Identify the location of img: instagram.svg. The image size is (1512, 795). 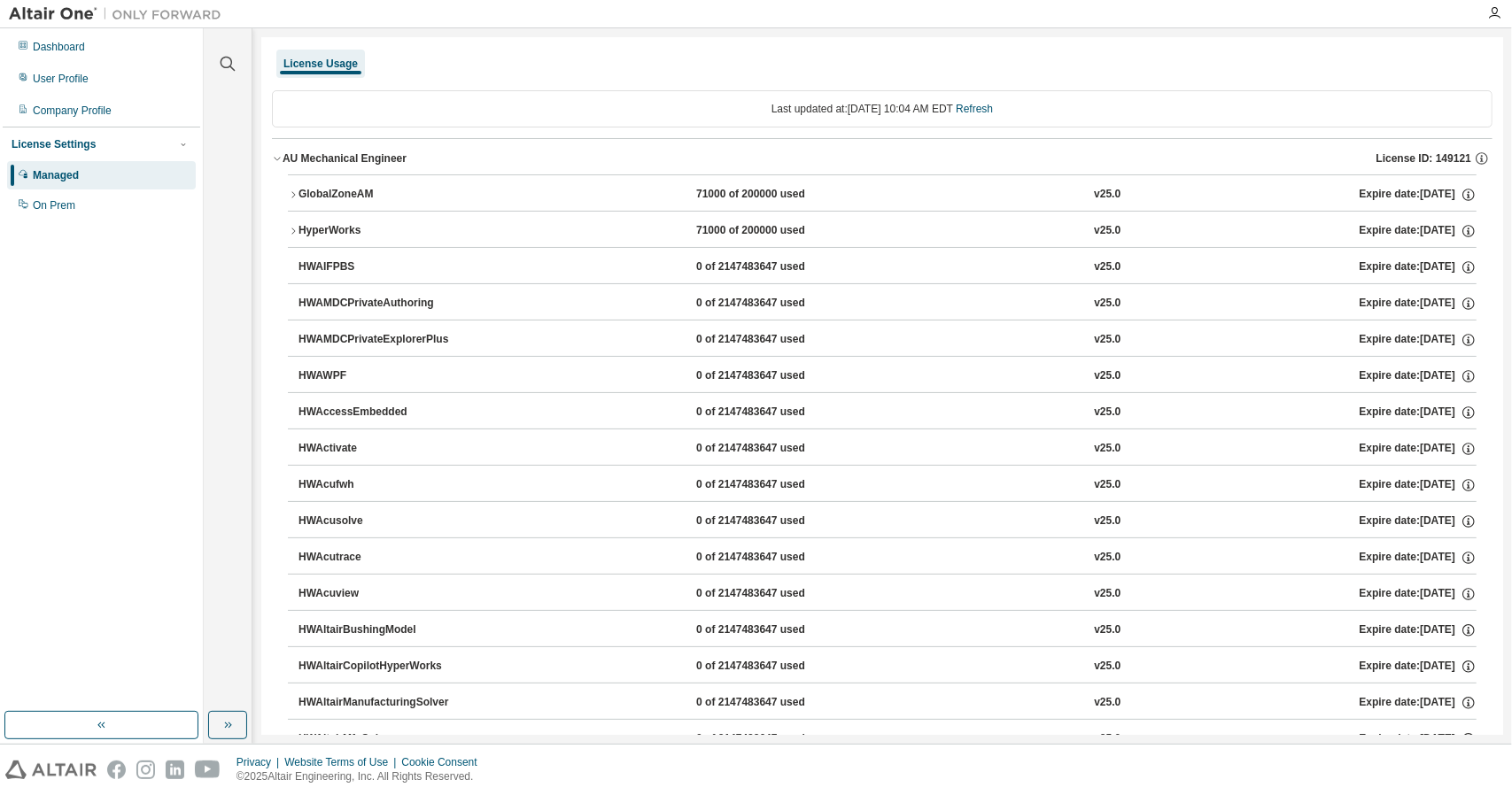
(145, 770).